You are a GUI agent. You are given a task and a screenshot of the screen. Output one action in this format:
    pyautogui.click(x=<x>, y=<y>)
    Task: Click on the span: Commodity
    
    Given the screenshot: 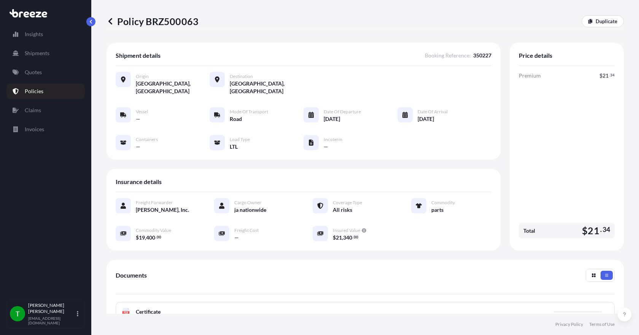 What is the action you would take?
    pyautogui.click(x=443, y=203)
    